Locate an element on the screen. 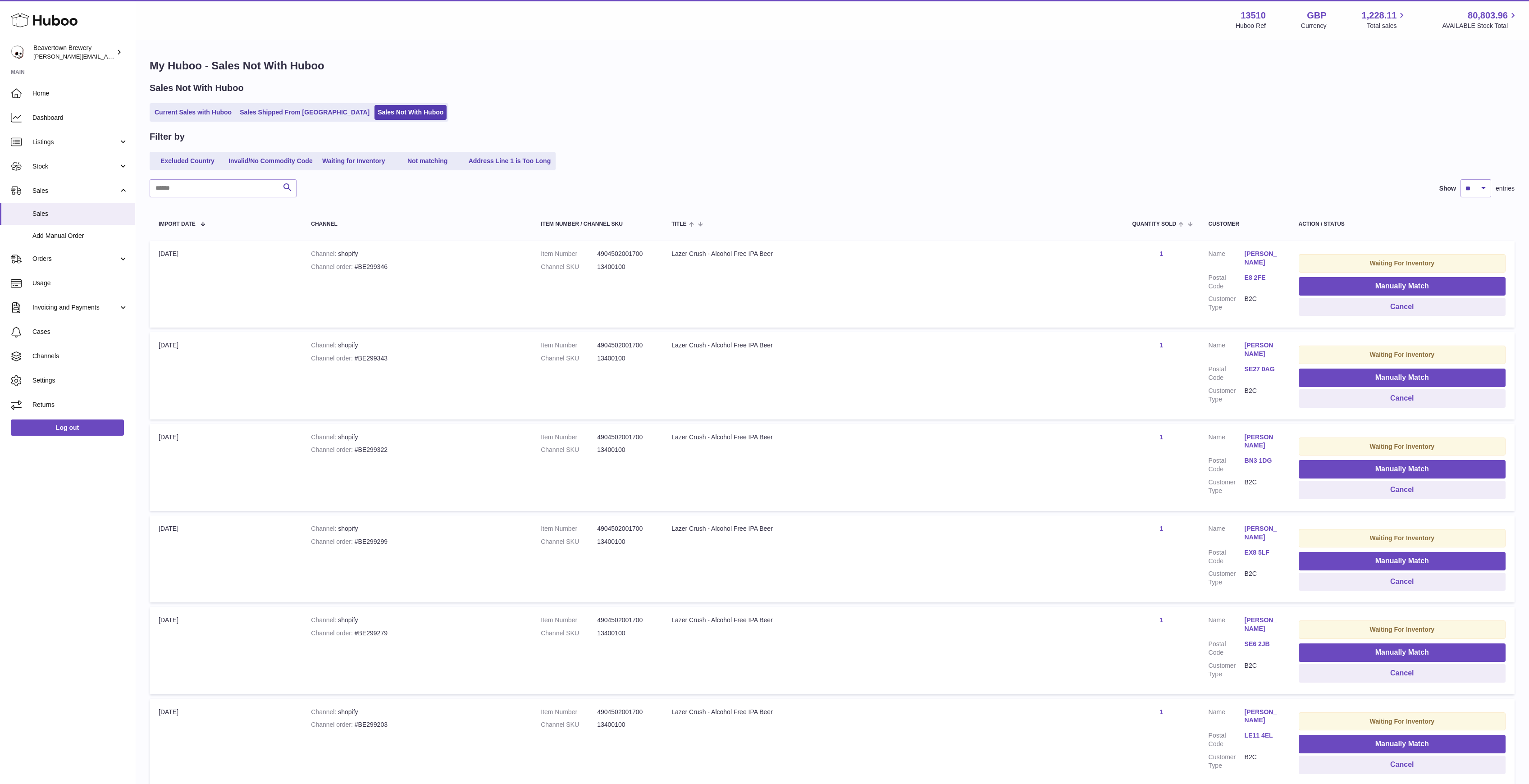 The width and height of the screenshot is (1529, 784). span: Total sales is located at coordinates (1386, 25).